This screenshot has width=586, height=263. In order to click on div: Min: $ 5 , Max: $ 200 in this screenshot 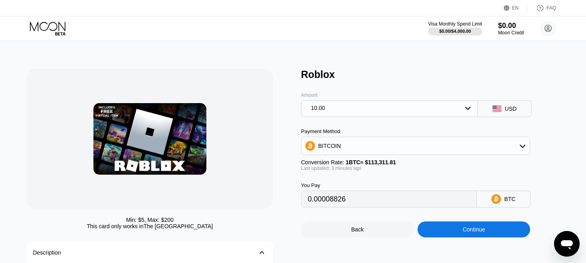, I will do `click(150, 220)`.